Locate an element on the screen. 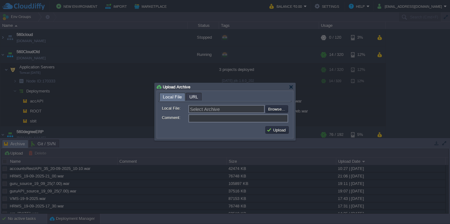 Image resolution: width=450 pixels, height=224 pixels. label: Local File: is located at coordinates (175, 108).